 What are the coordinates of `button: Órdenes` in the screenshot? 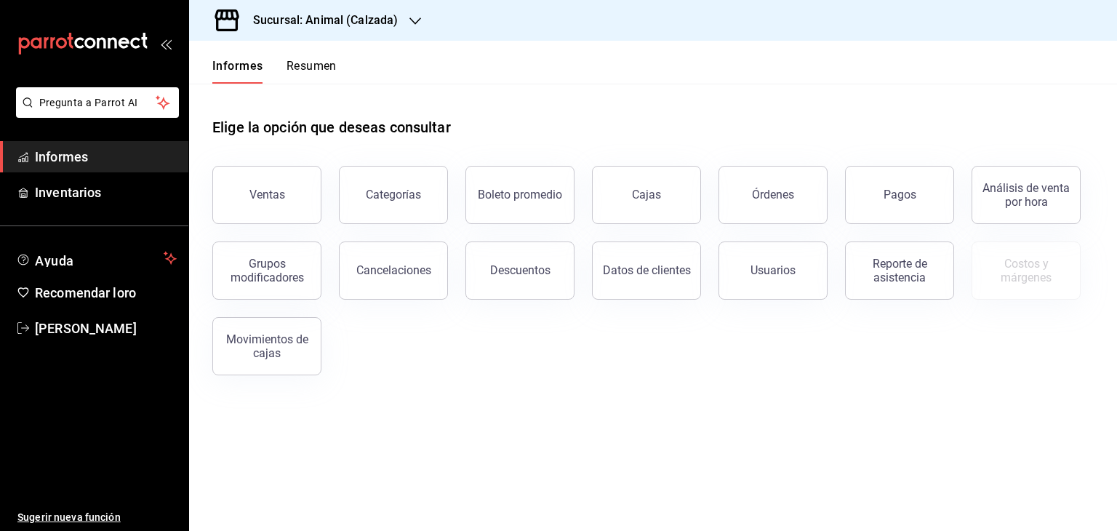 It's located at (773, 195).